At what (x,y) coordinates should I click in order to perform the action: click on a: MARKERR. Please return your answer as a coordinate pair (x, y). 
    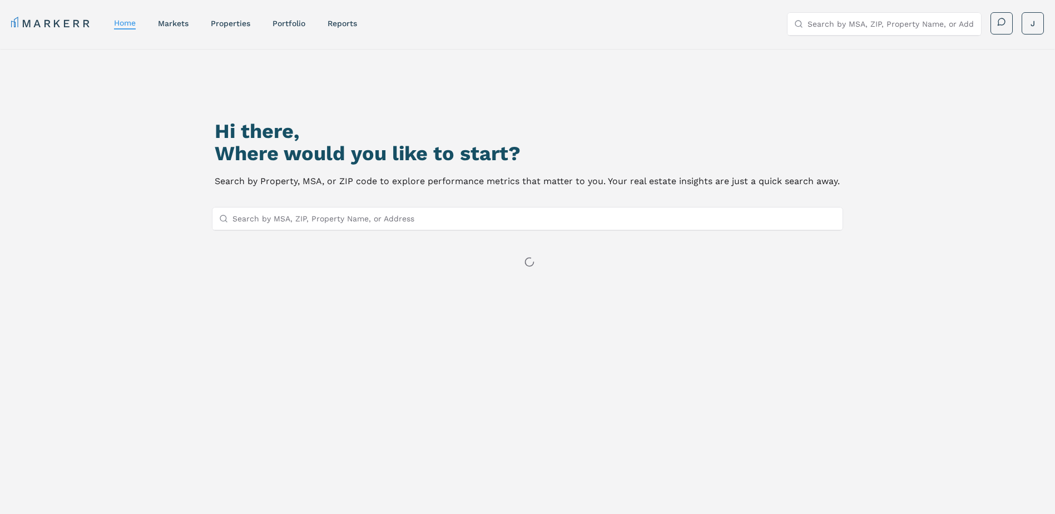
    Looking at the image, I should click on (51, 23).